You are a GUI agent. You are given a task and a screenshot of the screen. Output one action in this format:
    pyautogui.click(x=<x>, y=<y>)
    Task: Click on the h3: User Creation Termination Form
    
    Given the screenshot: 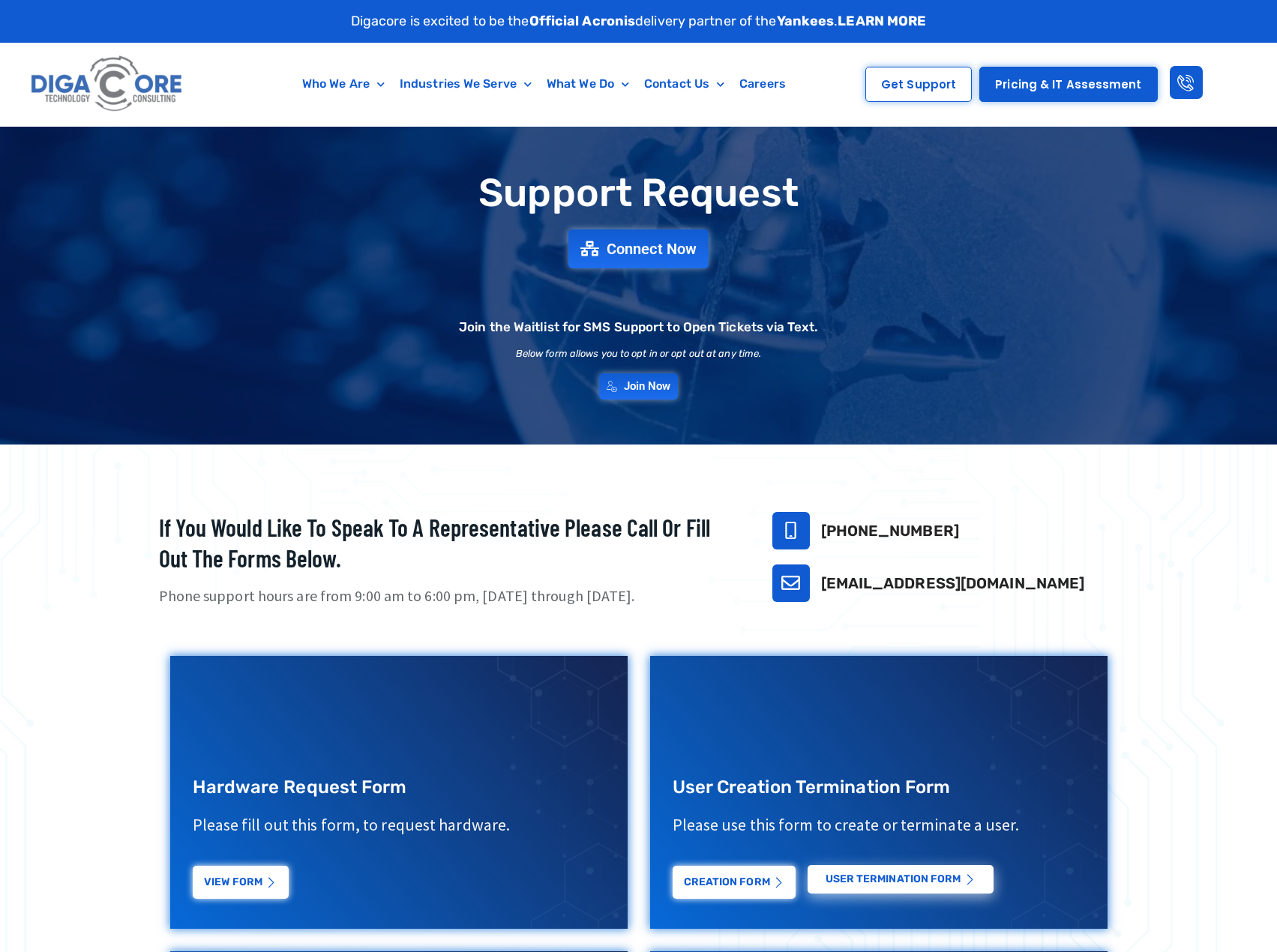 What is the action you would take?
    pyautogui.click(x=879, y=787)
    